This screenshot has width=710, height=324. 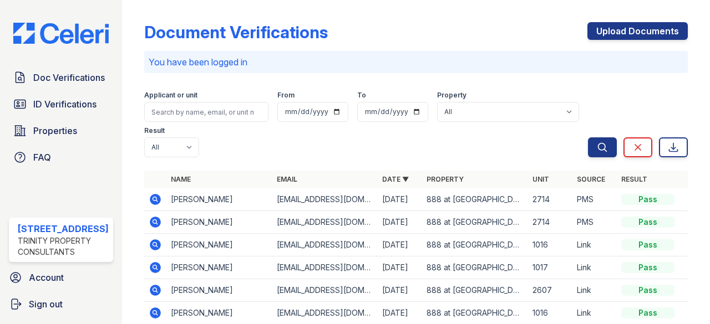 What do you see at coordinates (634, 179) in the screenshot?
I see `a: Result` at bounding box center [634, 179].